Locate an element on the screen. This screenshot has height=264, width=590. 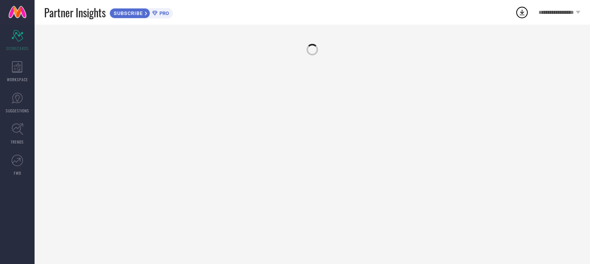
span: WORKSPACE is located at coordinates (17, 79).